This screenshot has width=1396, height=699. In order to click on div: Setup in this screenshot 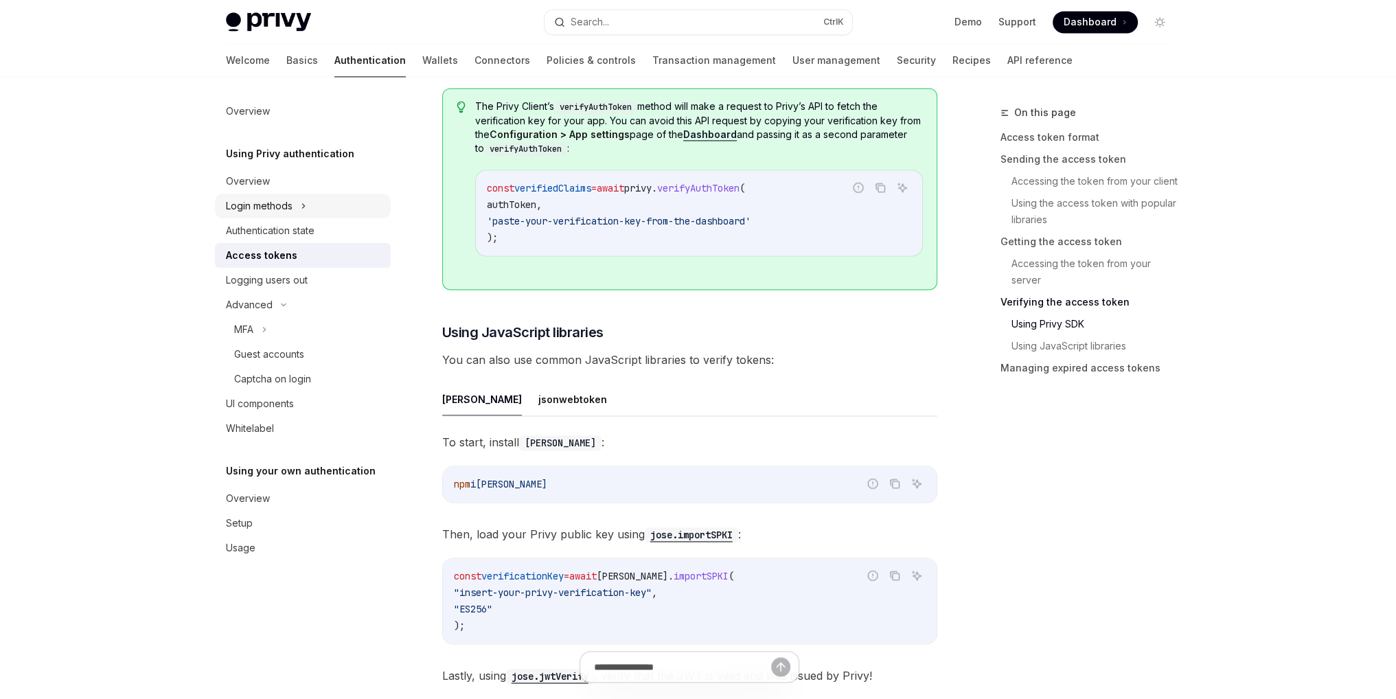, I will do `click(239, 523)`.